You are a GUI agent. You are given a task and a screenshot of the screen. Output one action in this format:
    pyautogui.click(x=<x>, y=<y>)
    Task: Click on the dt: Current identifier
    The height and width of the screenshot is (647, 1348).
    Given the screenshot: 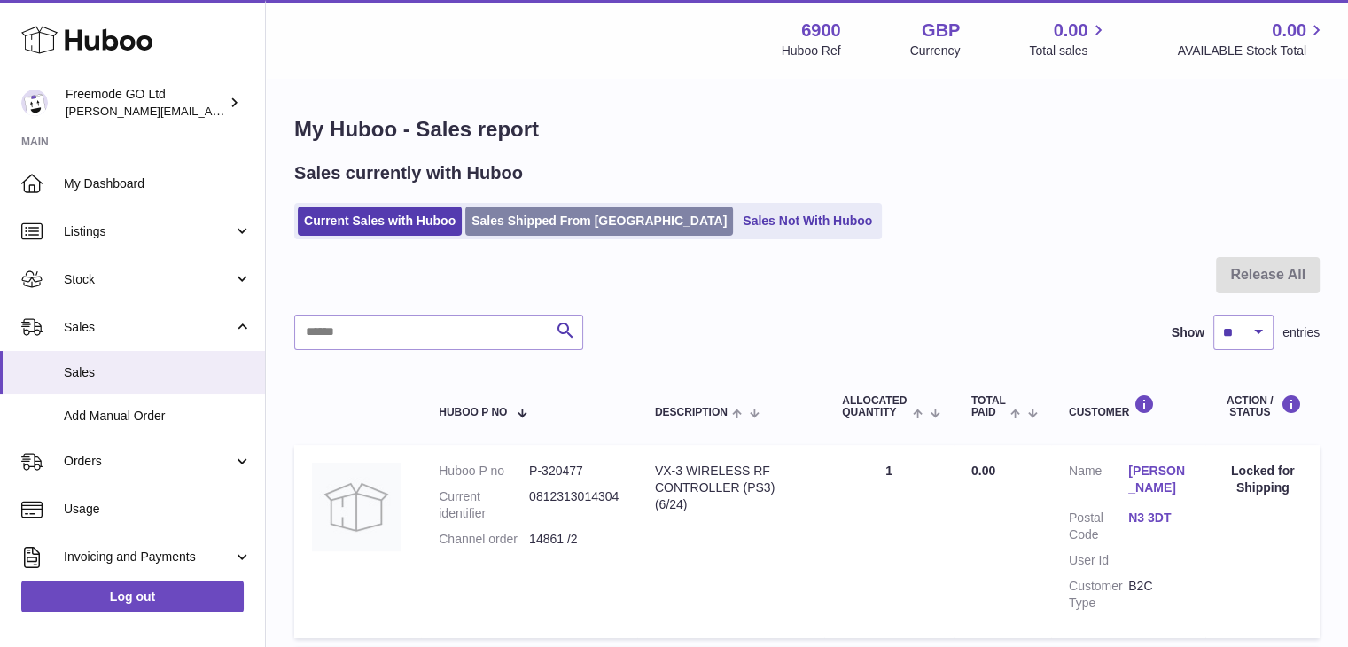 What is the action you would take?
    pyautogui.click(x=484, y=505)
    